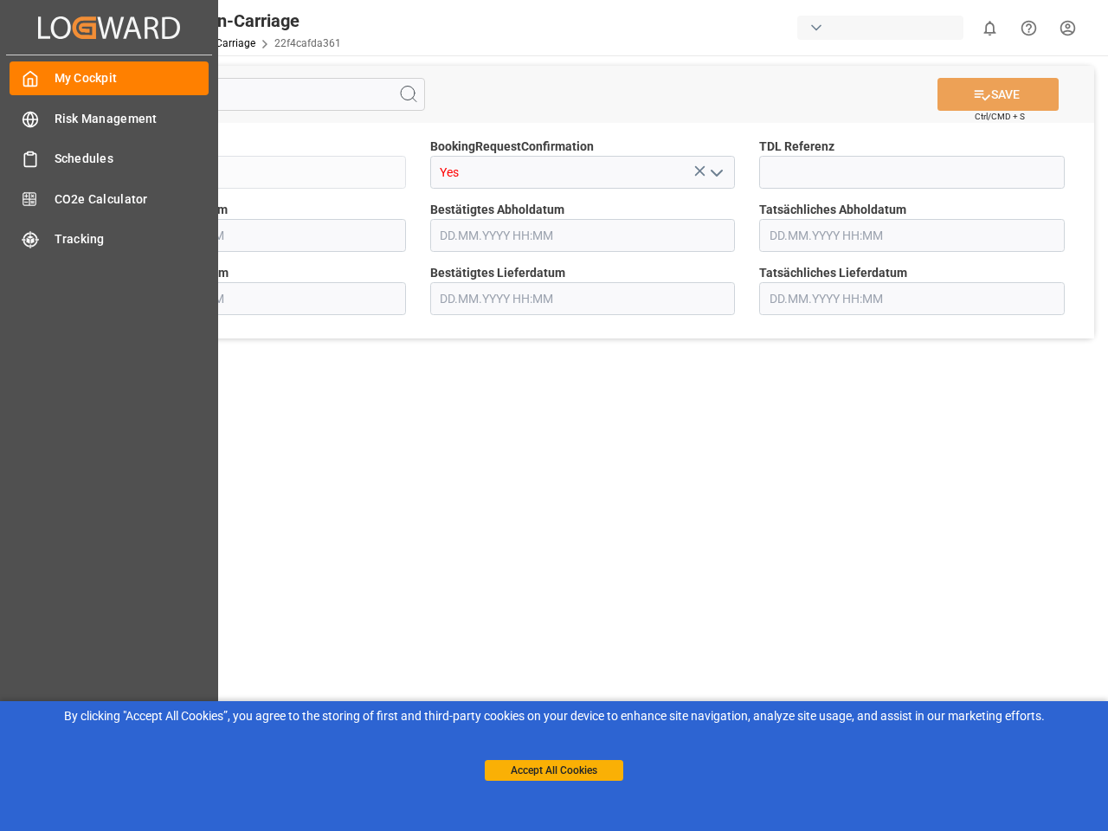 Image resolution: width=1108 pixels, height=831 pixels. What do you see at coordinates (132, 239) in the screenshot?
I see `span: Tracking` at bounding box center [132, 239].